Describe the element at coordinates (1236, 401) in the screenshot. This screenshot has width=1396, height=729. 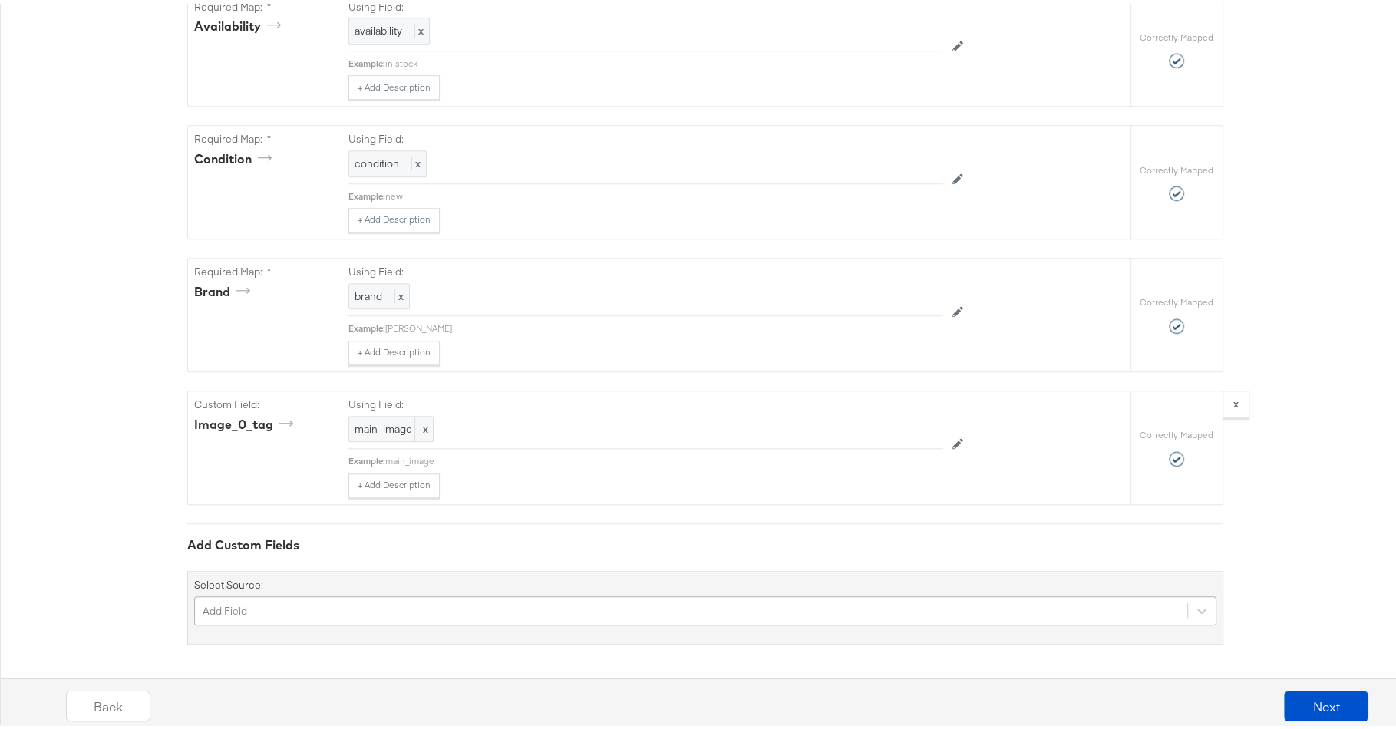
I see `button: x` at that location.